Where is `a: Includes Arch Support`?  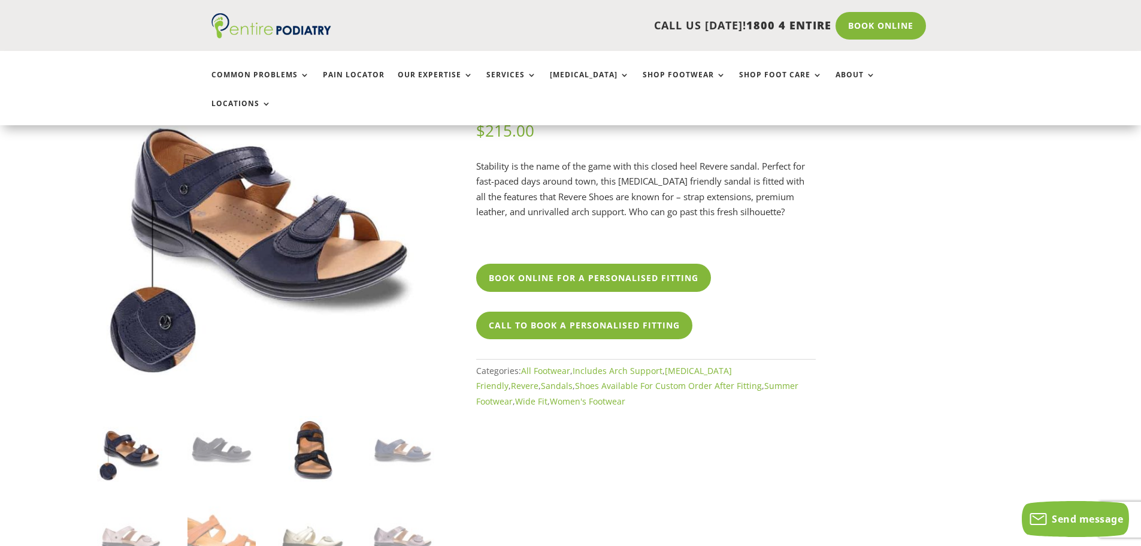 a: Includes Arch Support is located at coordinates (618, 370).